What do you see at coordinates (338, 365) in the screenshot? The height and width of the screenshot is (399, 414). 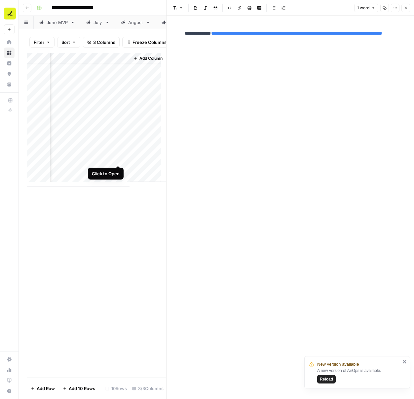 I see `span: New version available` at bounding box center [338, 365].